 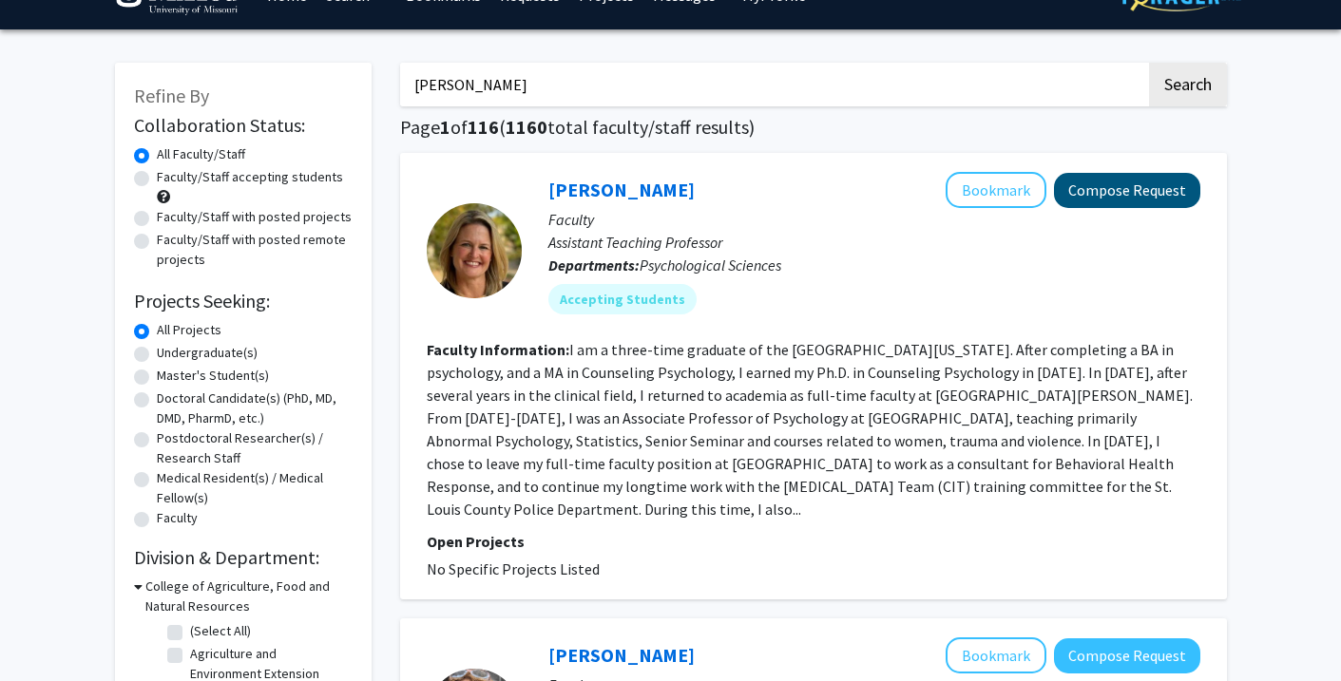 I want to click on label: Faculty/Staff with posted projects, so click(x=254, y=217).